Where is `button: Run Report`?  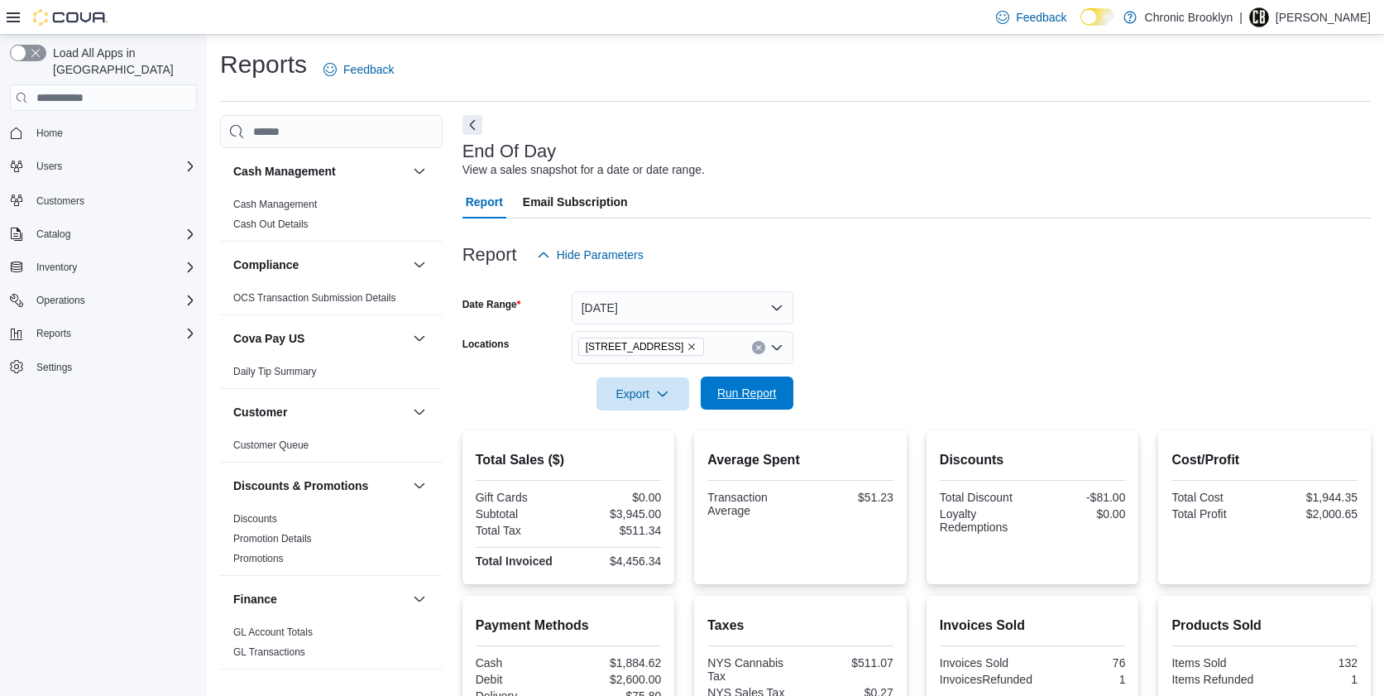 button: Run Report is located at coordinates (747, 393).